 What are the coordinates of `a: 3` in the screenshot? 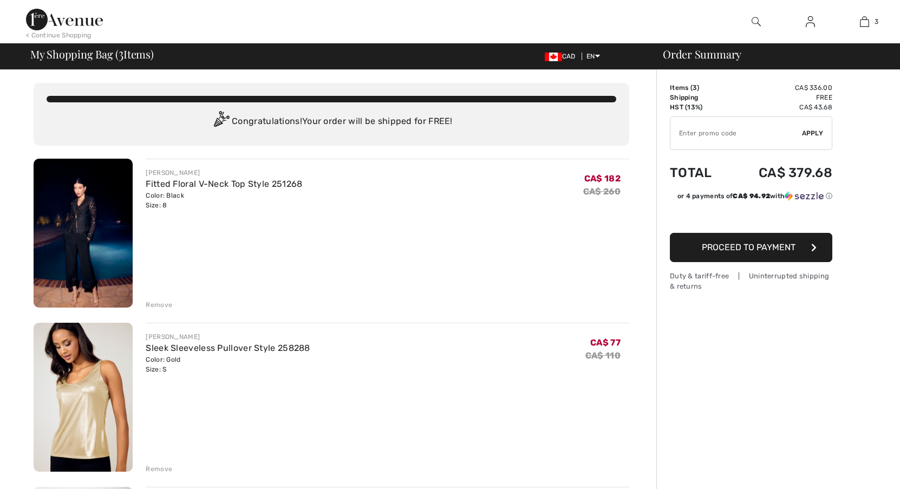 It's located at (864, 22).